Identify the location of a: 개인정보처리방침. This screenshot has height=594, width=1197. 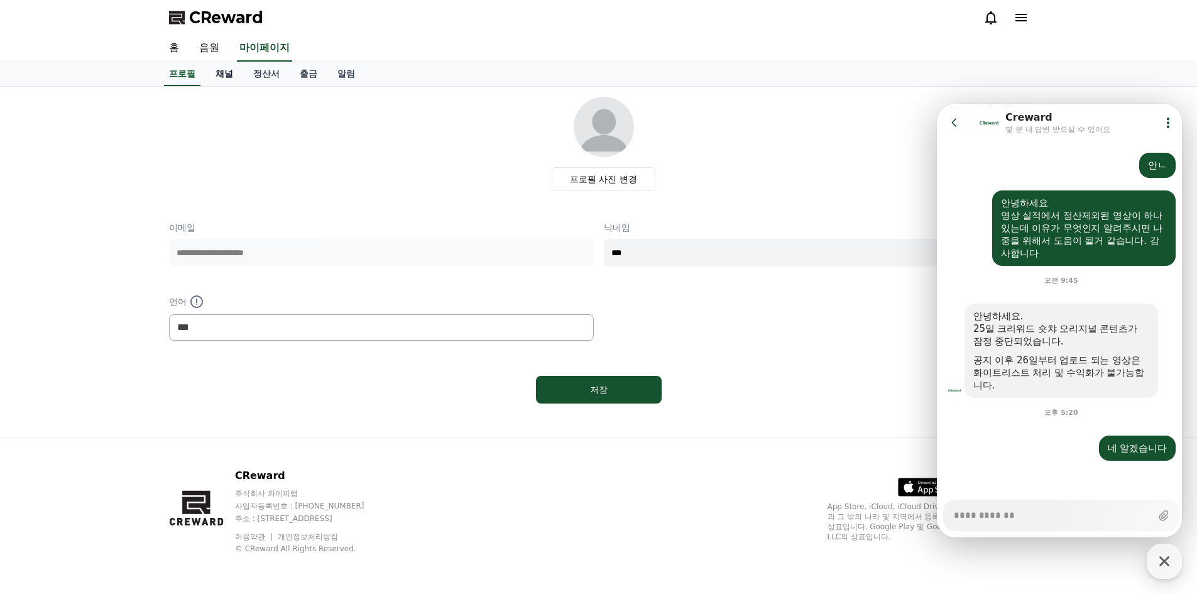
(308, 537).